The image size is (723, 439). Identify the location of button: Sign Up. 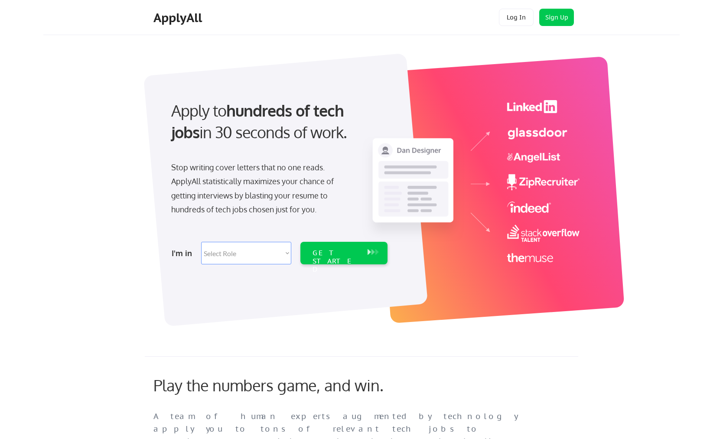
(557, 17).